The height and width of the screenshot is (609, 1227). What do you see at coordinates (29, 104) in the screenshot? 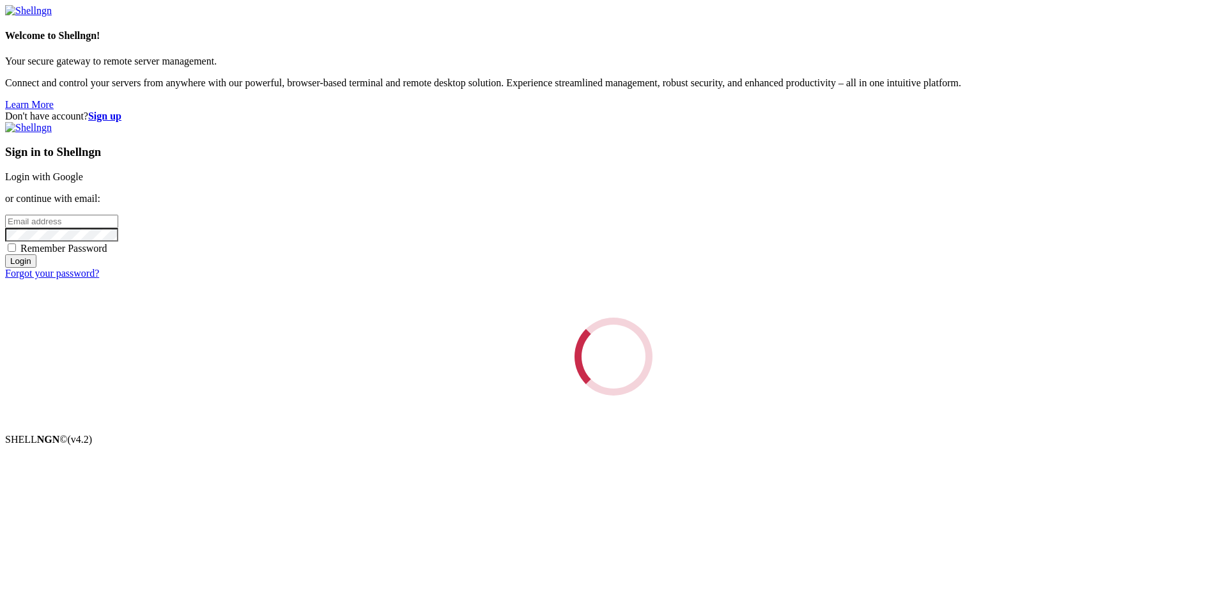
I see `a: Learn More` at bounding box center [29, 104].